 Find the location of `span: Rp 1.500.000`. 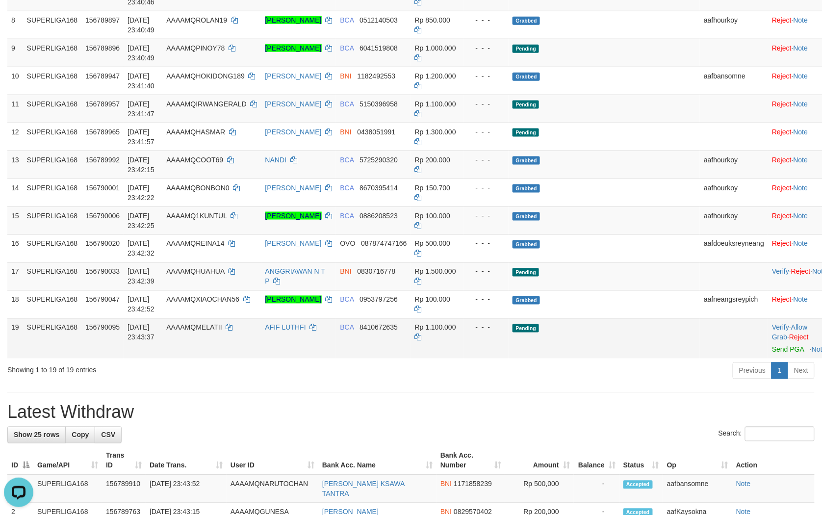

span: Rp 1.500.000 is located at coordinates (436, 272).